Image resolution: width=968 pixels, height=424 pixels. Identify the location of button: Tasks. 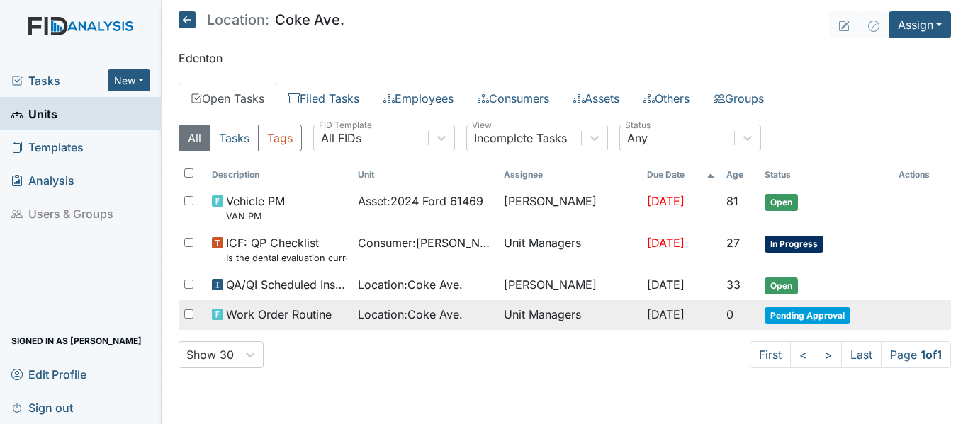
(234, 138).